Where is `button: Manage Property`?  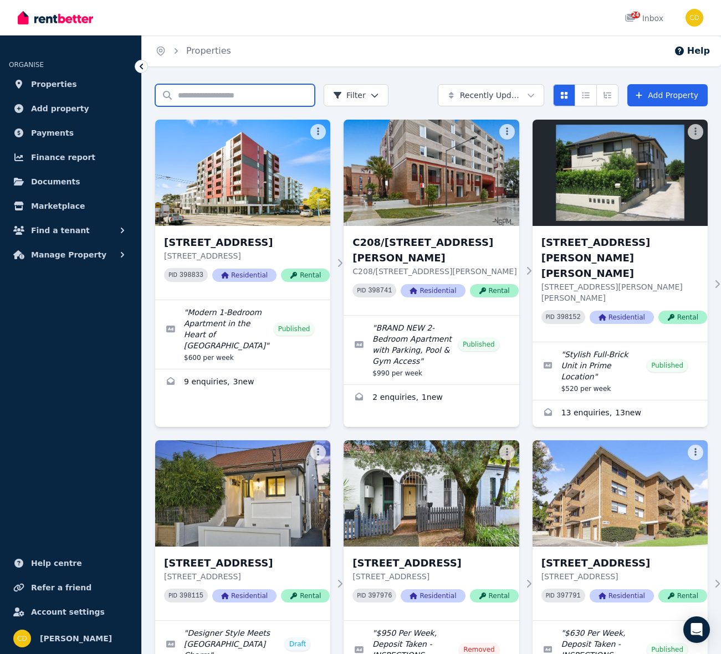
button: Manage Property is located at coordinates (70, 255).